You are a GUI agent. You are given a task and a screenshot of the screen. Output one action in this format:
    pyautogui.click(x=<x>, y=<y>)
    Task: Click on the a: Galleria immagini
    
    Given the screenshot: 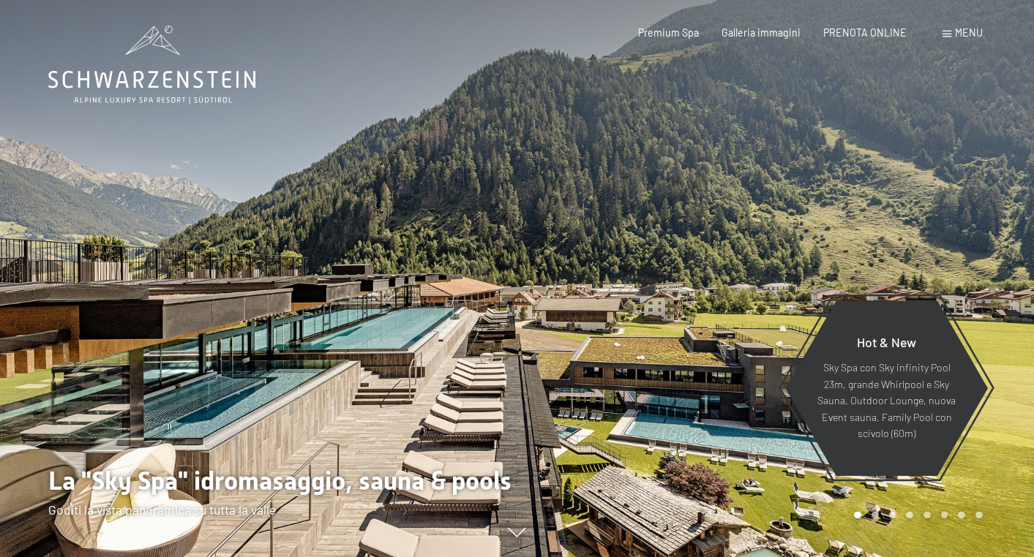 What is the action you would take?
    pyautogui.click(x=761, y=32)
    